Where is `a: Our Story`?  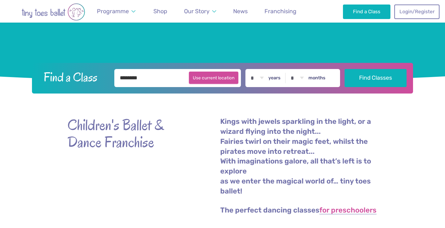
a: Our Story is located at coordinates (200, 11).